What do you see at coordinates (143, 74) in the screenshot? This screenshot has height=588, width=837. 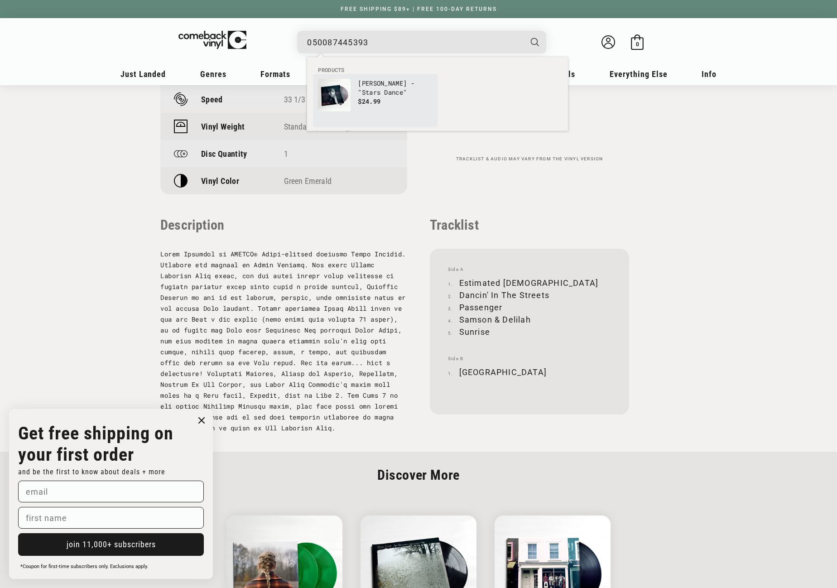 I see `span: Just Landed` at bounding box center [143, 74].